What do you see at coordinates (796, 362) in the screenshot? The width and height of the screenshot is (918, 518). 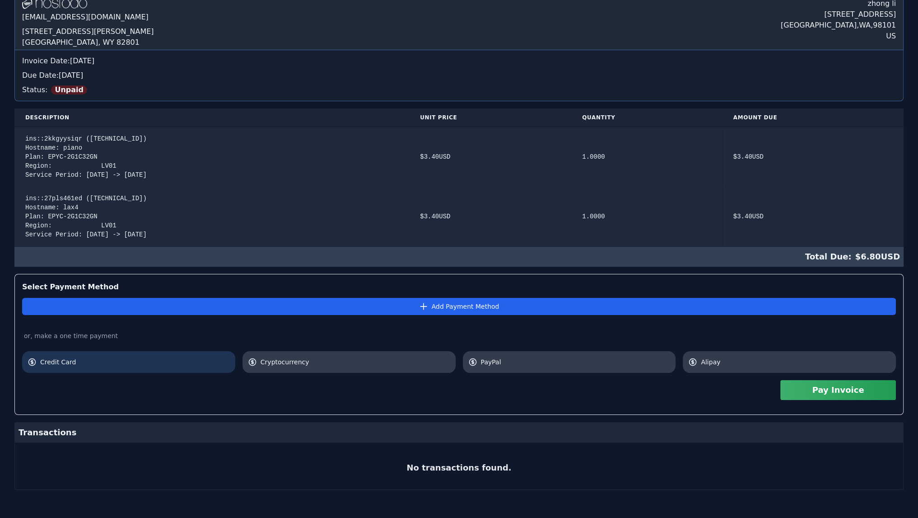 I see `span: Alipay` at bounding box center [796, 362].